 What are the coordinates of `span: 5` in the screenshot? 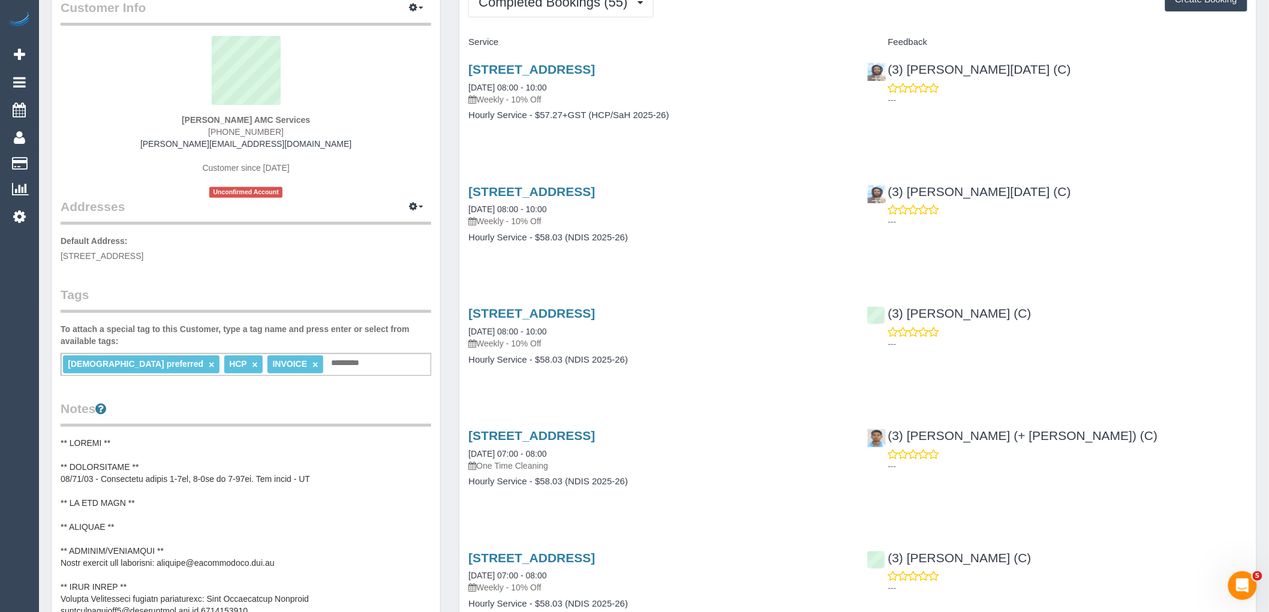 It's located at (1257, 576).